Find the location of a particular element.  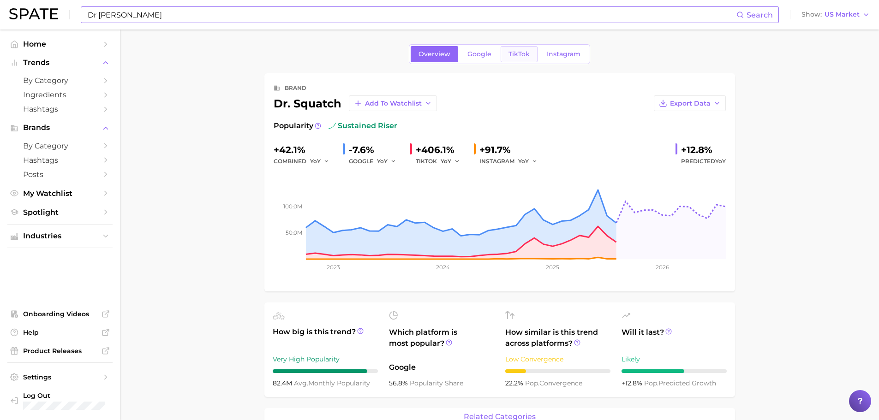

button: Export Data is located at coordinates (690, 103).